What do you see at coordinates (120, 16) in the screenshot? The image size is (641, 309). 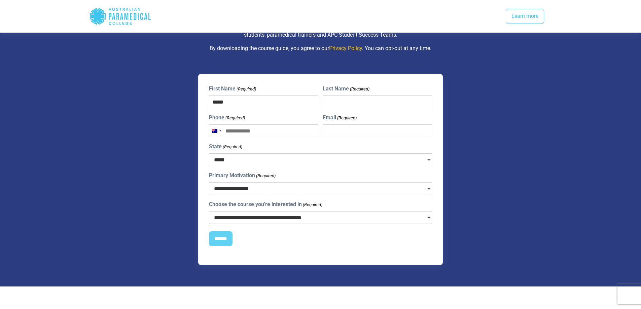 I see `div: Australian Paramedical College` at bounding box center [120, 16].